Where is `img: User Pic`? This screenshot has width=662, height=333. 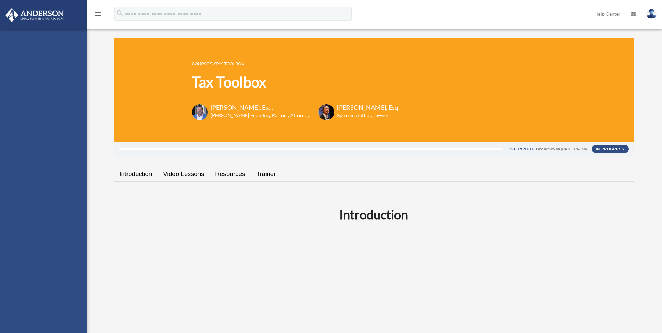
img: User Pic is located at coordinates (651, 14).